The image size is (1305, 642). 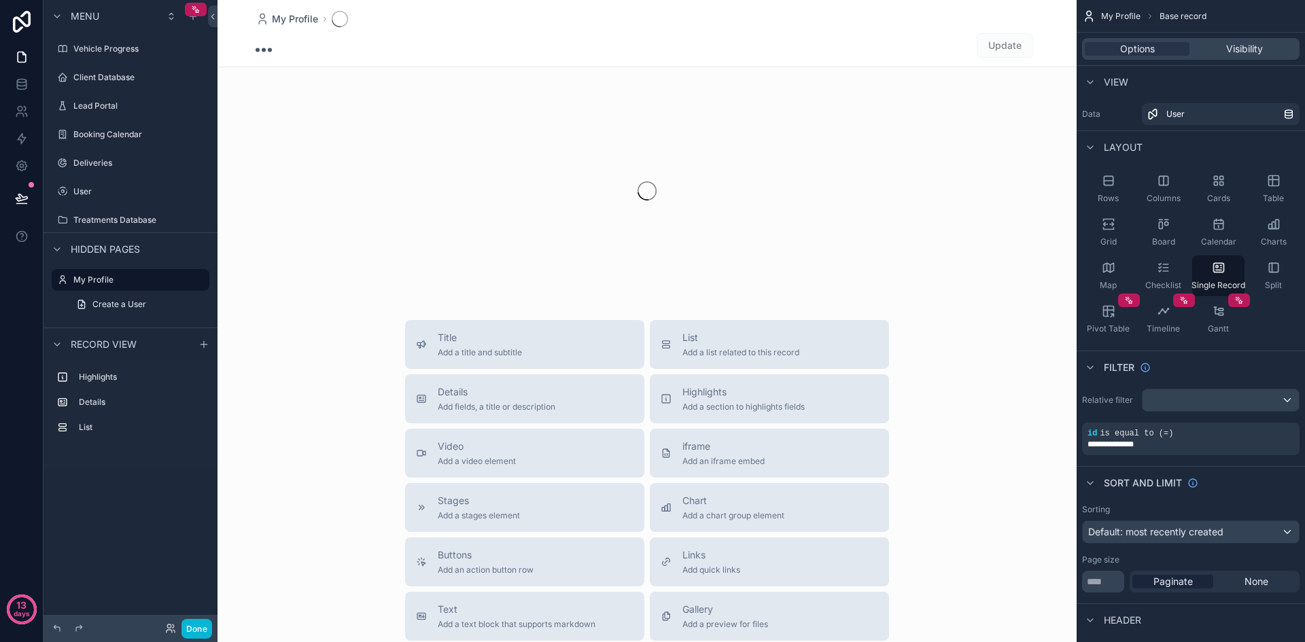 I want to click on button: Calendar, so click(x=1218, y=232).